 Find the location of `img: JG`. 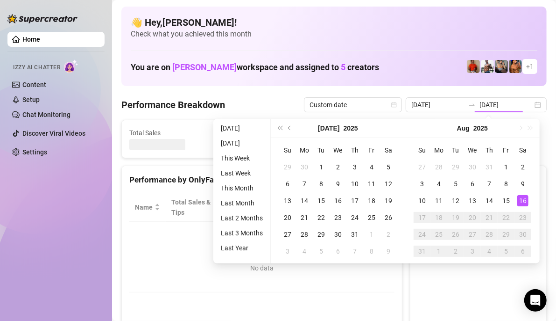

img: JG is located at coordinates (516, 66).